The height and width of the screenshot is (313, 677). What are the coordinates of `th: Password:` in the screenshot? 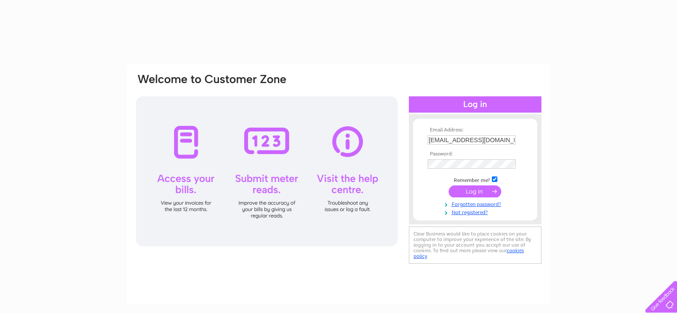 It's located at (475, 154).